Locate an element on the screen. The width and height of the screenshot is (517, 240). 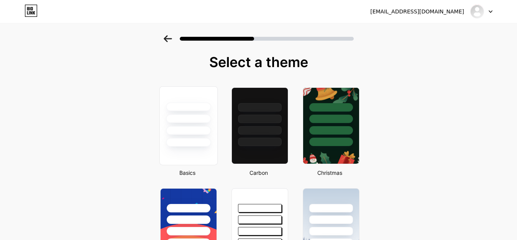
img: sibanshproperties is located at coordinates (477, 11).